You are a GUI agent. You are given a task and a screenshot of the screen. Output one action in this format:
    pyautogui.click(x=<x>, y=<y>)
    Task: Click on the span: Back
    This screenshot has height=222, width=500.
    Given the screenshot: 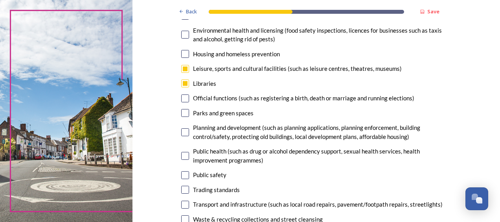 What is the action you would take?
    pyautogui.click(x=192, y=11)
    